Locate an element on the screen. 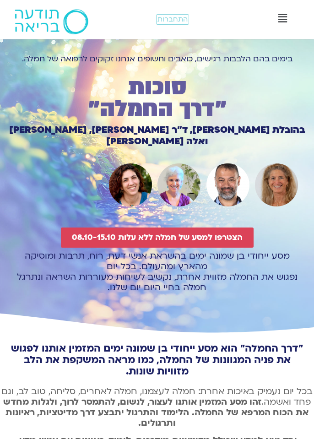 The image size is (314, 439). b: זהו מסע המזמין אותנו לעצור, לנשום, להתמסר לרוך, ולגלות מחדש את הכוח המרפא של החמלה. הלימוד והתרגו... is located at coordinates (156, 413).